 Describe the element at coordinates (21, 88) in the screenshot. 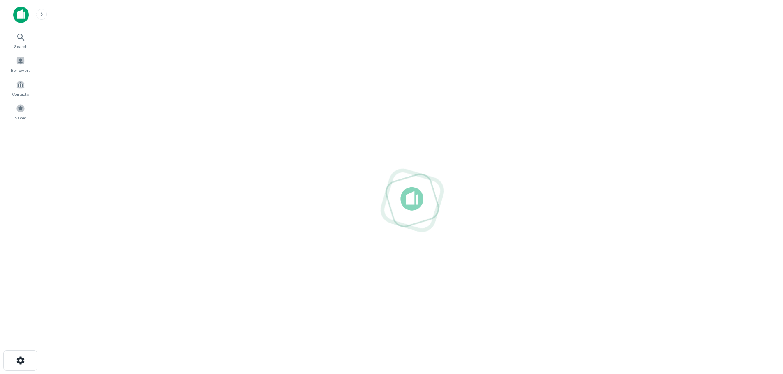

I see `a: Contacts` at that location.